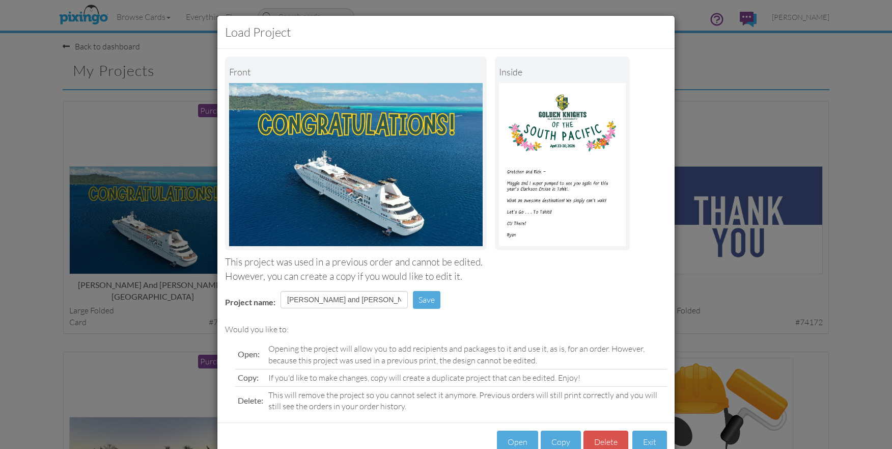  Describe the element at coordinates (427, 299) in the screenshot. I see `button: Save` at that location.